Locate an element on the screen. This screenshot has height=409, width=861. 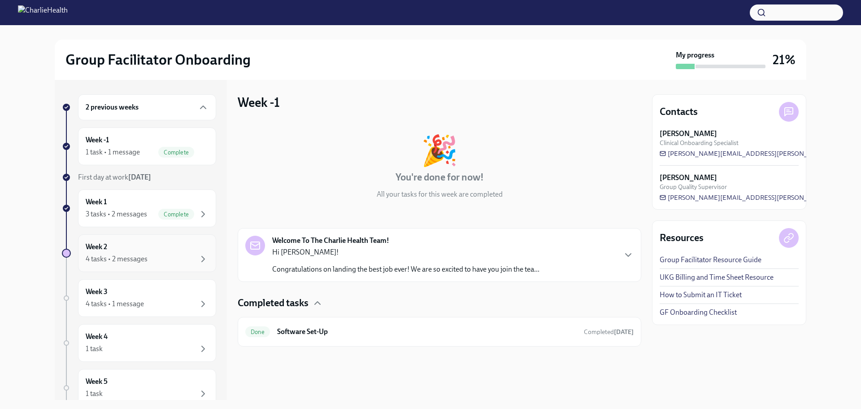
h6: Week -1 is located at coordinates (97, 140).